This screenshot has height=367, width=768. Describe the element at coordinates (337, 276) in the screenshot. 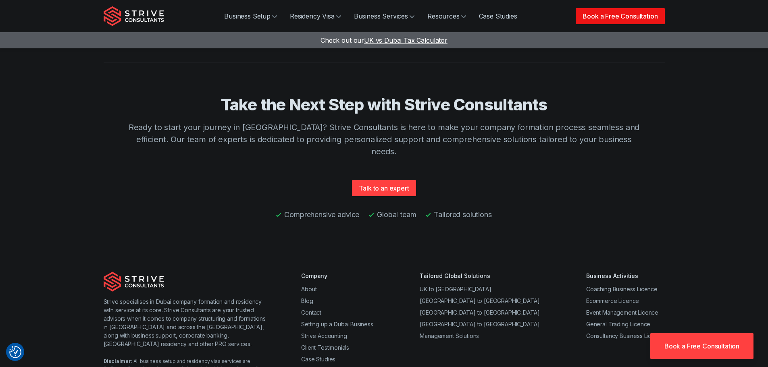

I see `div: Company` at that location.